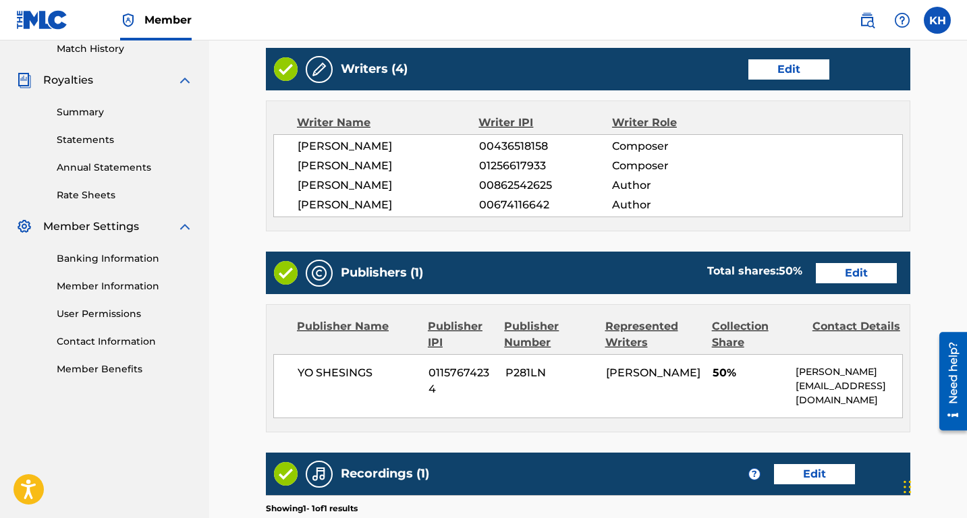 This screenshot has width=967, height=518. What do you see at coordinates (937, 20) in the screenshot?
I see `div: User Menu` at bounding box center [937, 20].